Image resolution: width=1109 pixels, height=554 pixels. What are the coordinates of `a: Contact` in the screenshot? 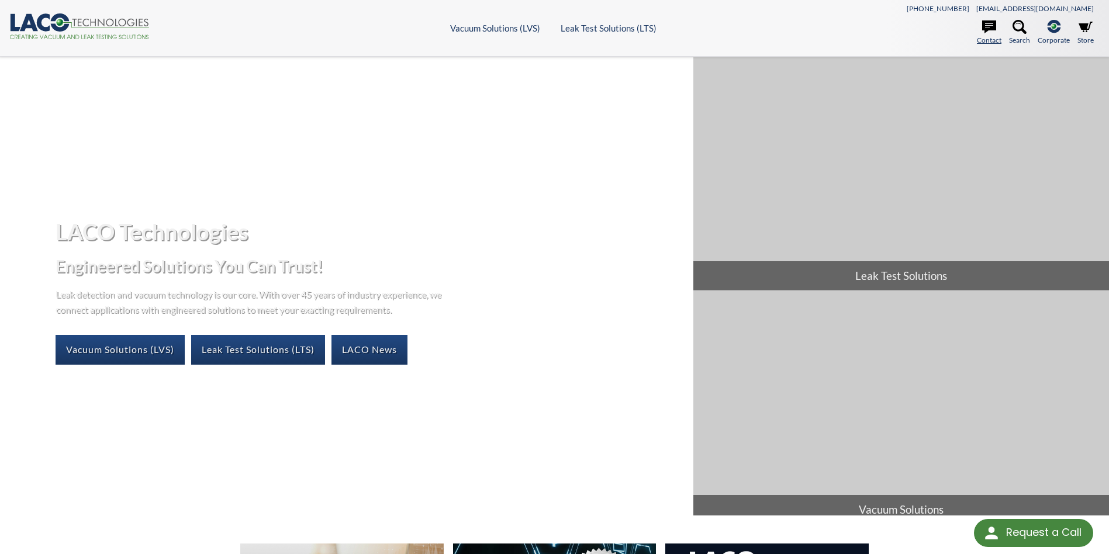 It's located at (989, 33).